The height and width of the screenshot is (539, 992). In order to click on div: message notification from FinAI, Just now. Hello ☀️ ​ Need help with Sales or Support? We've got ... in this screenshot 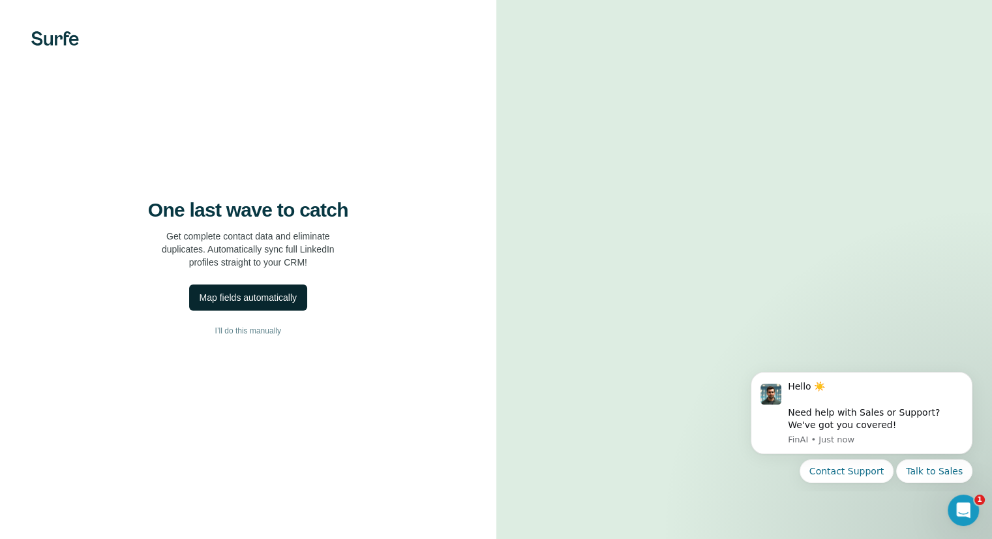, I will do `click(130, 52)`.